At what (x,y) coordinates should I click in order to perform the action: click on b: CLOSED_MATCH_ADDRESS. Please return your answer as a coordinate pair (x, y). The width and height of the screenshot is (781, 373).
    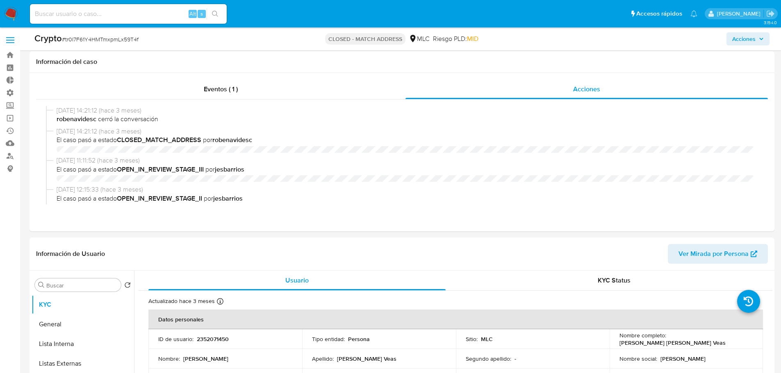
    Looking at the image, I should click on (159, 140).